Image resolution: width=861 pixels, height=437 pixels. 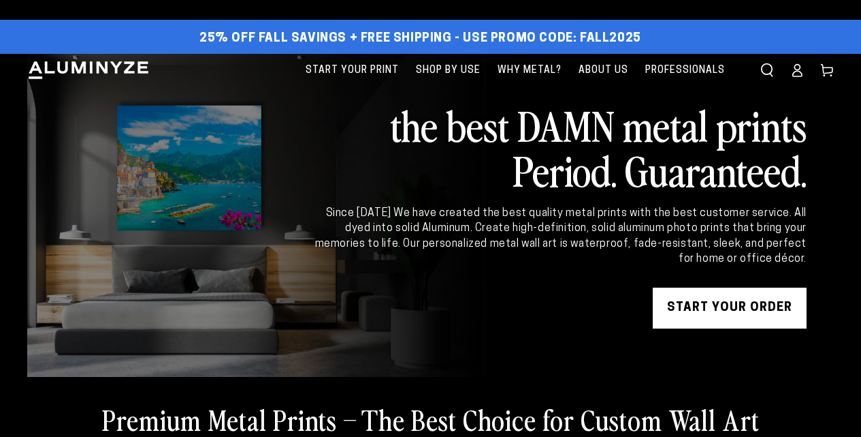 I want to click on h2: the best DAMN metal prints Period. Guaranteed., so click(x=560, y=147).